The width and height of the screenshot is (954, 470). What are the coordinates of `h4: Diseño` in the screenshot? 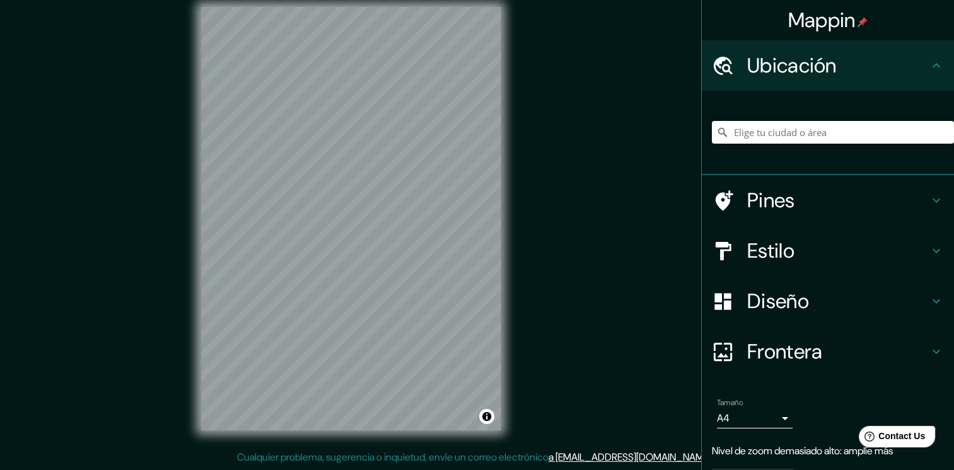 It's located at (838, 301).